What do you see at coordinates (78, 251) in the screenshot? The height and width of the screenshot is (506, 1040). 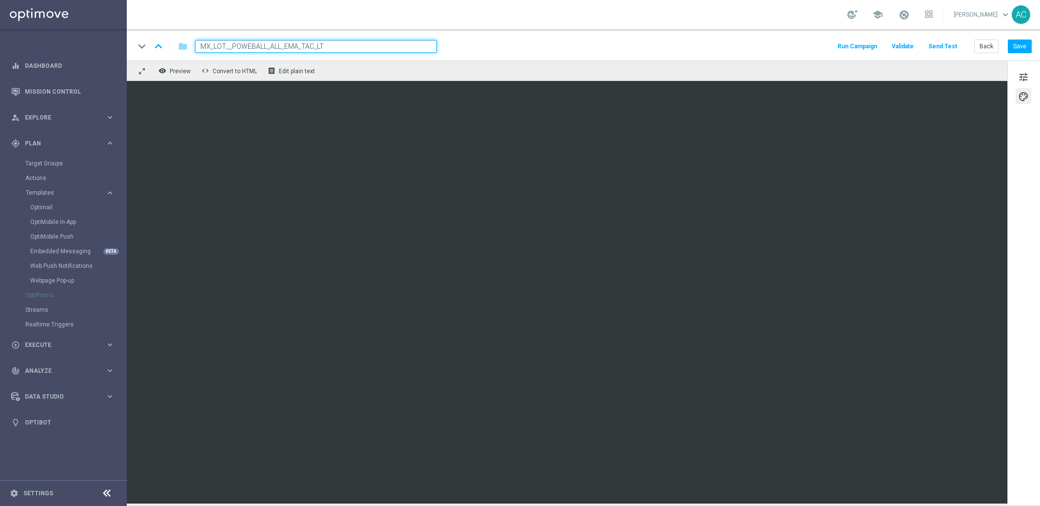 I see `div: Embedded Messaging` at bounding box center [78, 251].